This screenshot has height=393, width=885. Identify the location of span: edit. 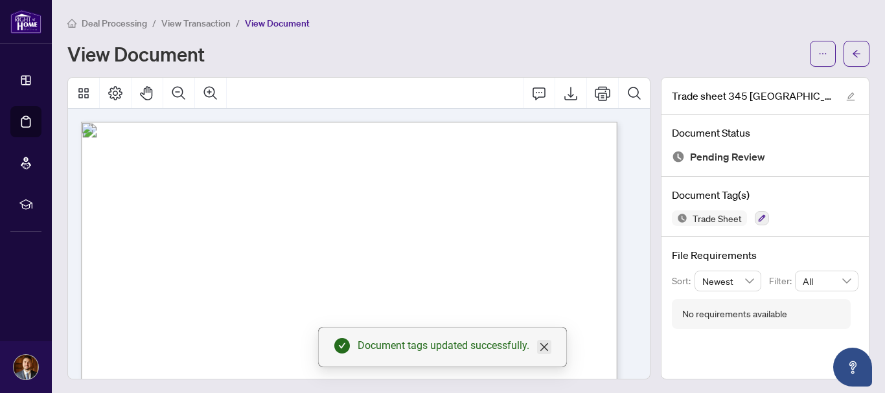
(851, 97).